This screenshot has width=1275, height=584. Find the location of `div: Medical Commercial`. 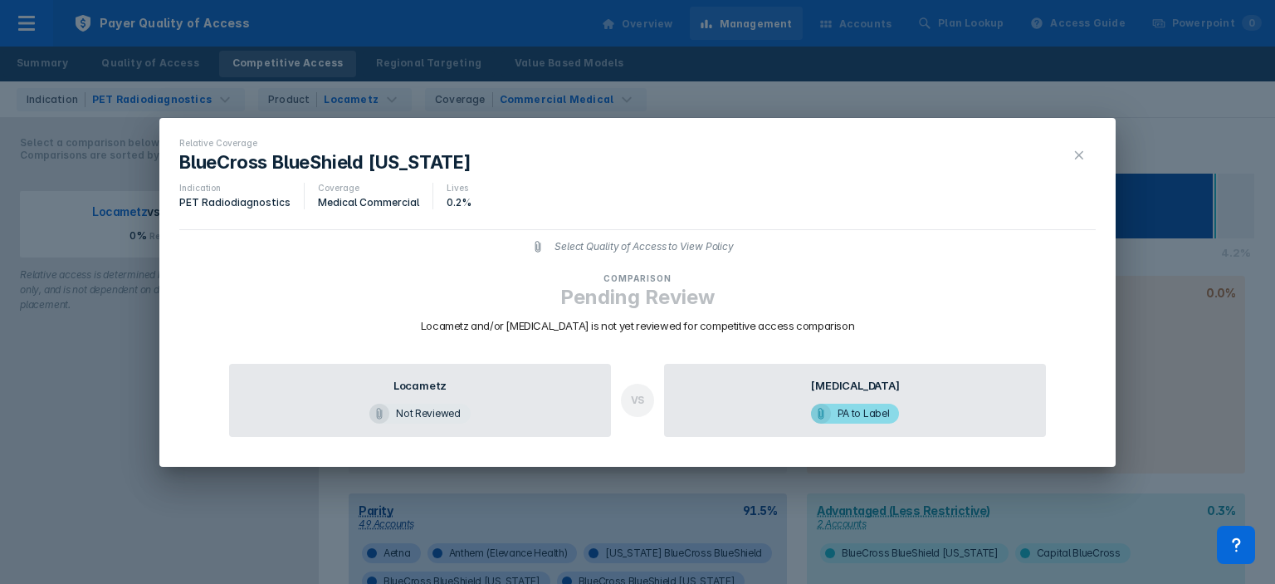

div: Medical Commercial is located at coordinates (369, 203).